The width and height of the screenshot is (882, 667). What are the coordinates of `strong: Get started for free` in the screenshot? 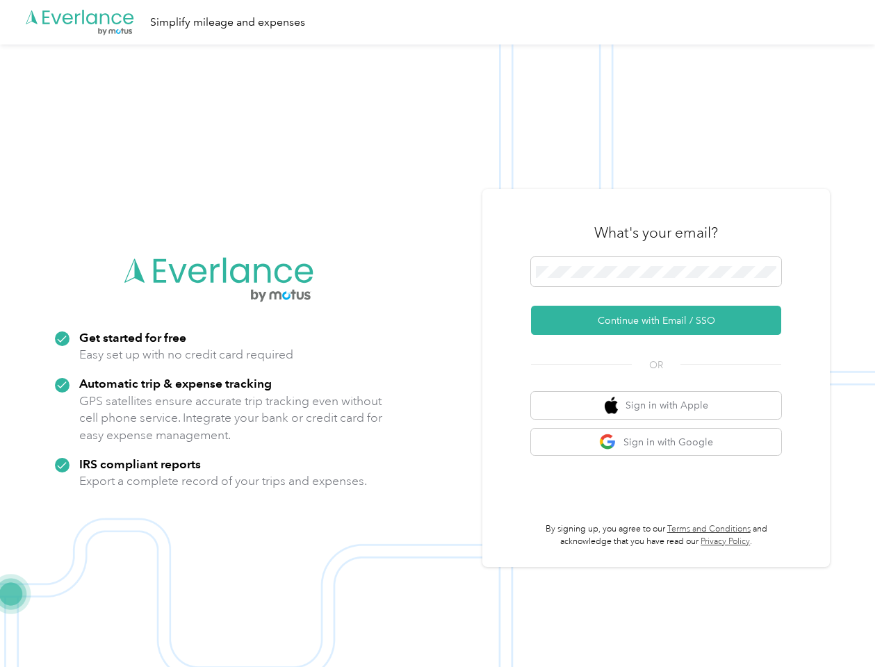 It's located at (133, 337).